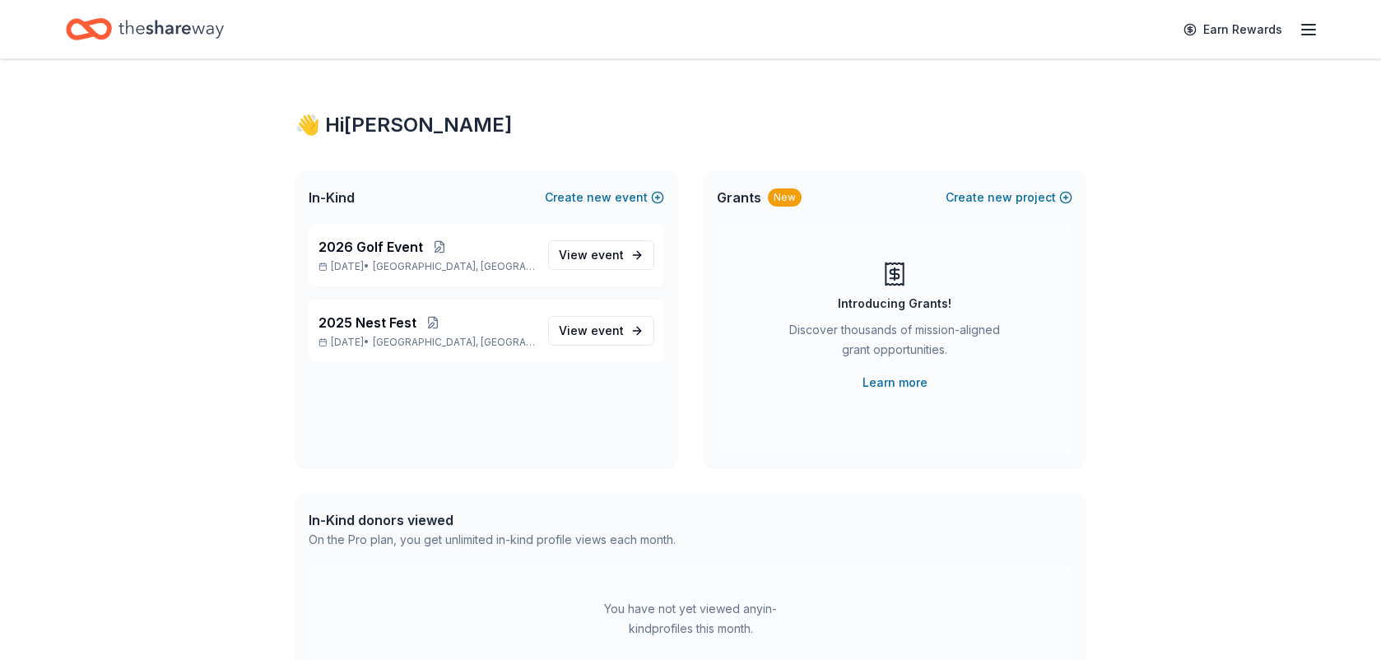 This screenshot has width=1381, height=660. I want to click on div: New, so click(785, 198).